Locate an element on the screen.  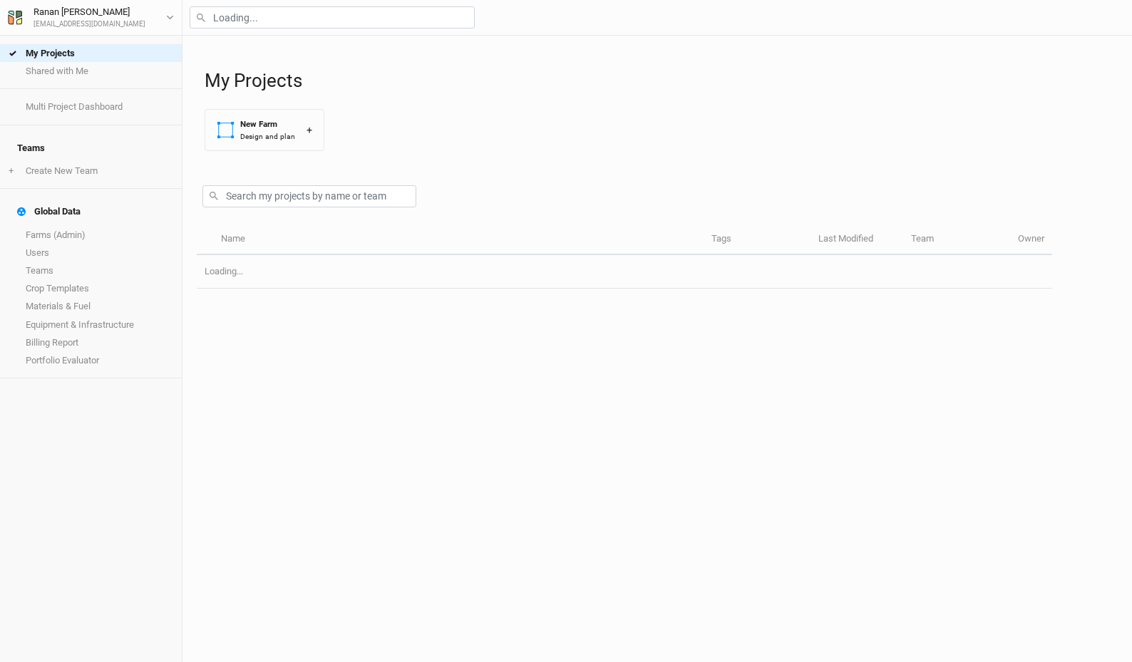
td: Loading... is located at coordinates (624, 271).